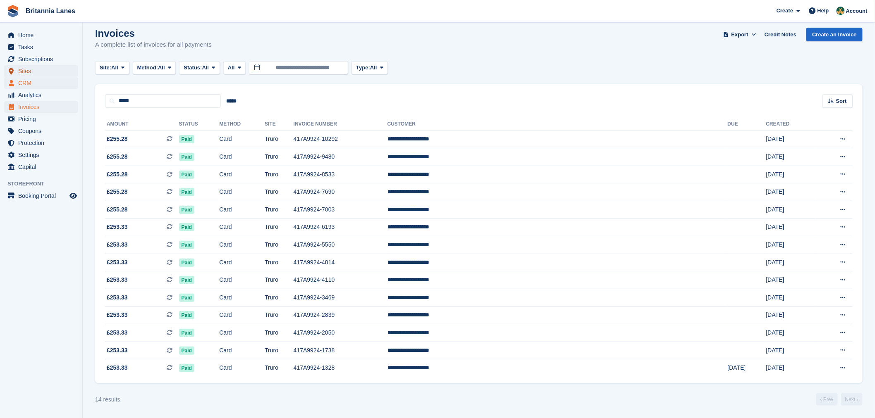 The width and height of the screenshot is (875, 418). What do you see at coordinates (43, 83) in the screenshot?
I see `span: CRM` at bounding box center [43, 83].